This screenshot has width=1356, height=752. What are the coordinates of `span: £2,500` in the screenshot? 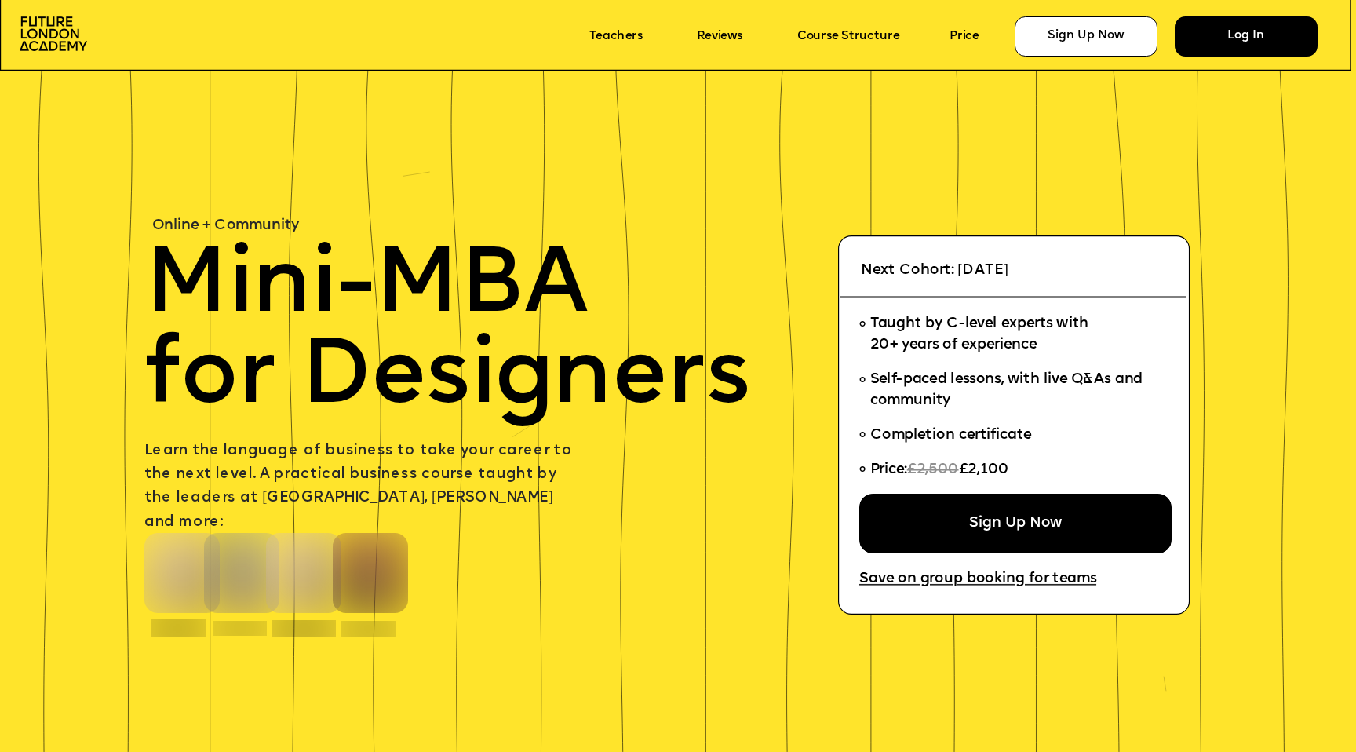 It's located at (933, 469).